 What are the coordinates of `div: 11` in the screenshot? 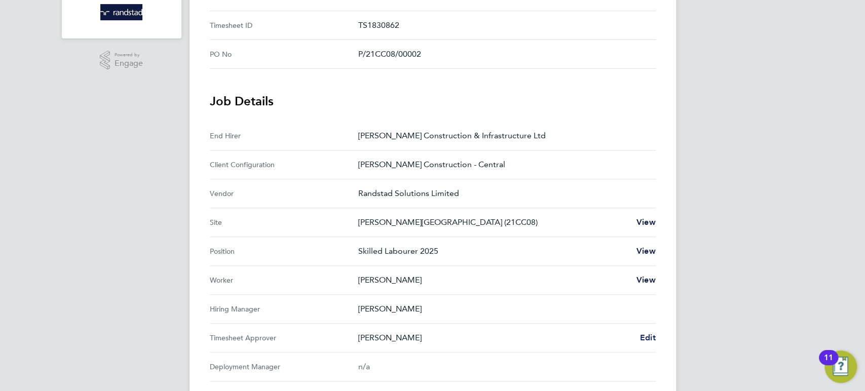 It's located at (828, 364).